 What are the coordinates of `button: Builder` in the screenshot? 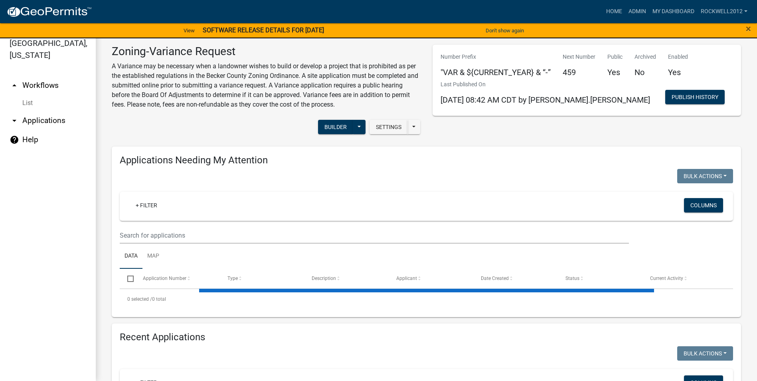 It's located at (336, 127).